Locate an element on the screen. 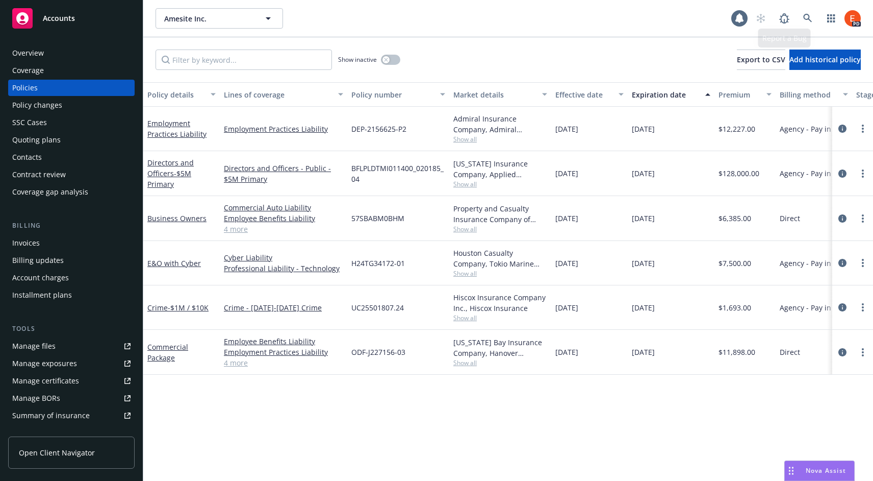 Image resolution: width=873 pixels, height=481 pixels. span: Amesite Inc. is located at coordinates (208, 18).